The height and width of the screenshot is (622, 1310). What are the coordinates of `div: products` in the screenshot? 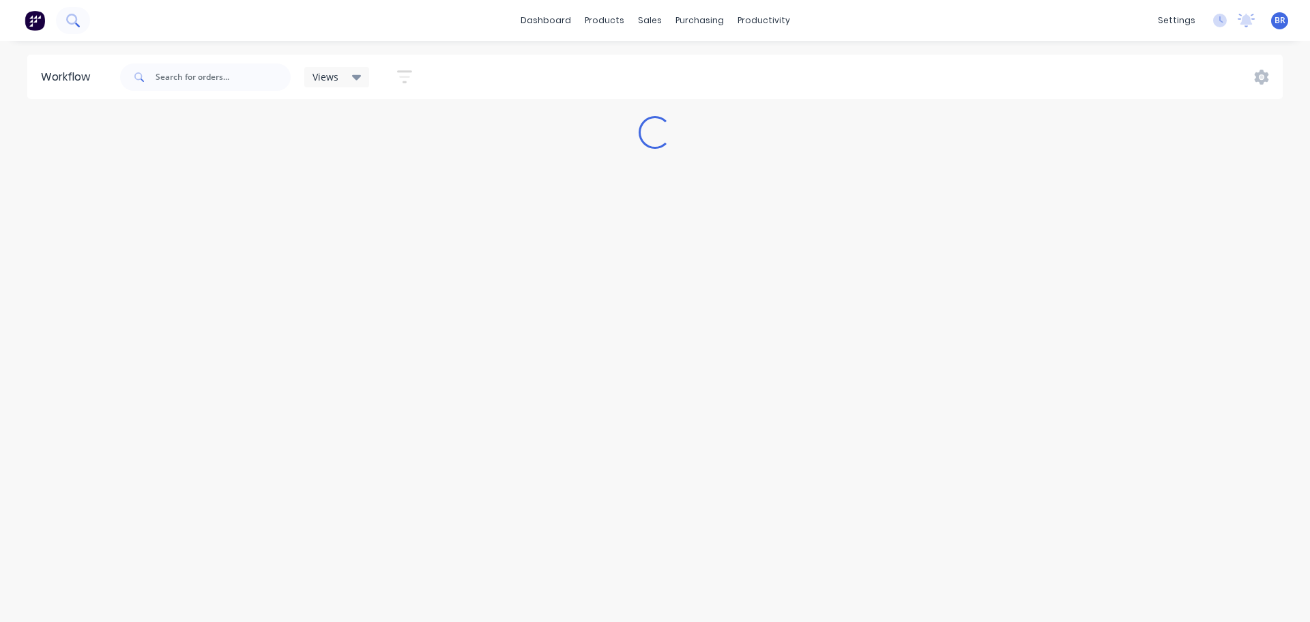 It's located at (605, 20).